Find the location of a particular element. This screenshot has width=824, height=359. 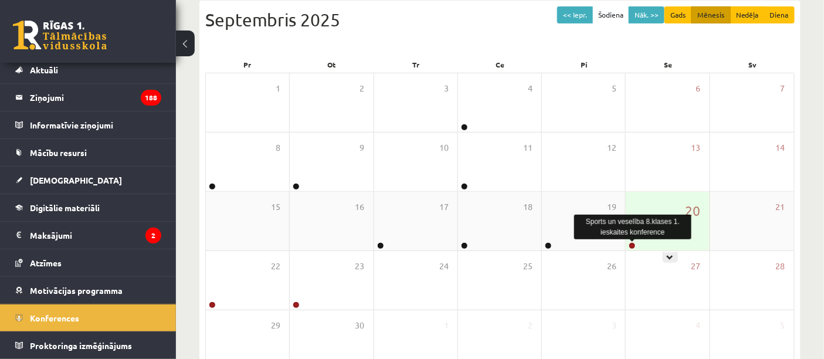

a: Mācību resursi is located at coordinates (88, 152).